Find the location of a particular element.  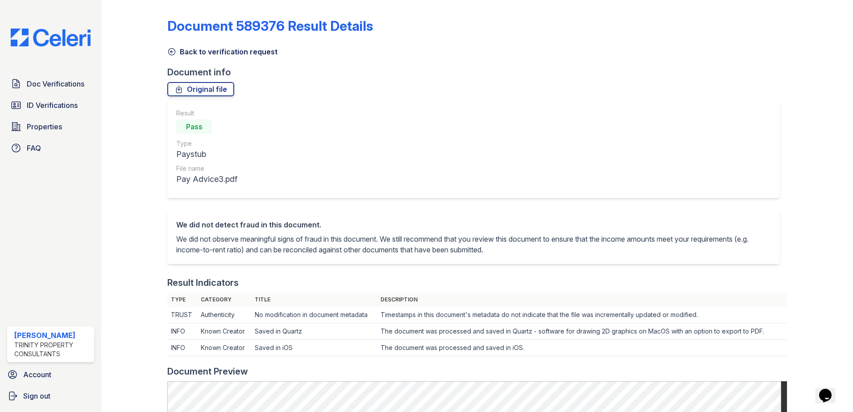

span: ID Verifications is located at coordinates (52, 105).